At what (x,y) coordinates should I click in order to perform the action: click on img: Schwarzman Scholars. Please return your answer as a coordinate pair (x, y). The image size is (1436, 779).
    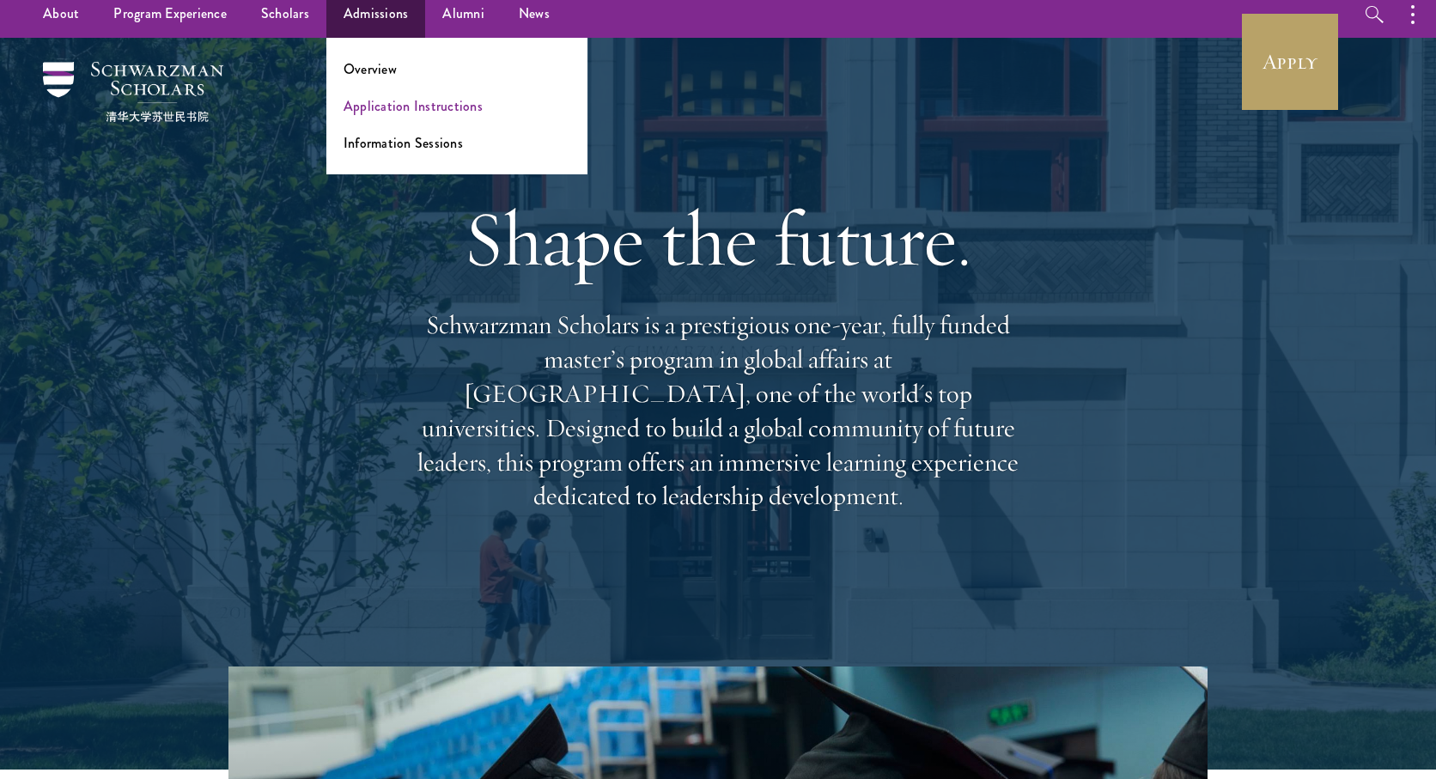
    Looking at the image, I should click on (133, 92).